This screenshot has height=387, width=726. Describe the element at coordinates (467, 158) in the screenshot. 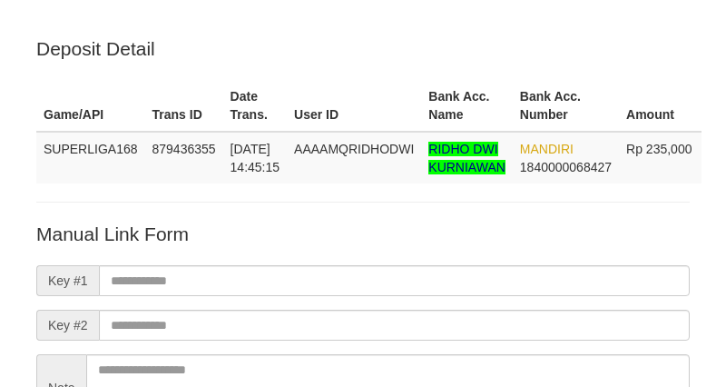

I see `span: Nama rekening >18 huruf, harap diedit` at that location.